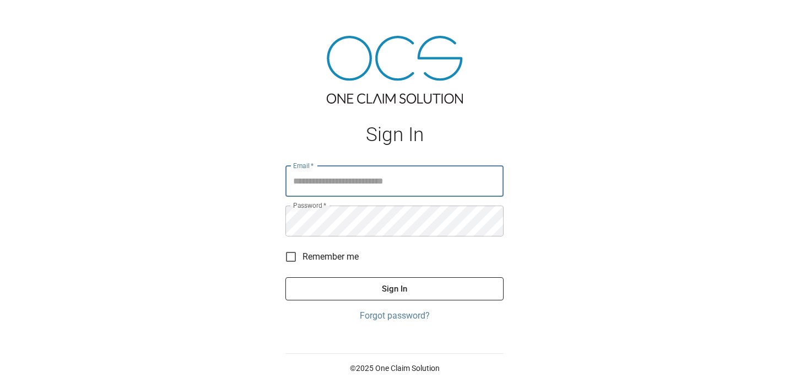  What do you see at coordinates (303, 165) in the screenshot?
I see `label: Email` at bounding box center [303, 165].